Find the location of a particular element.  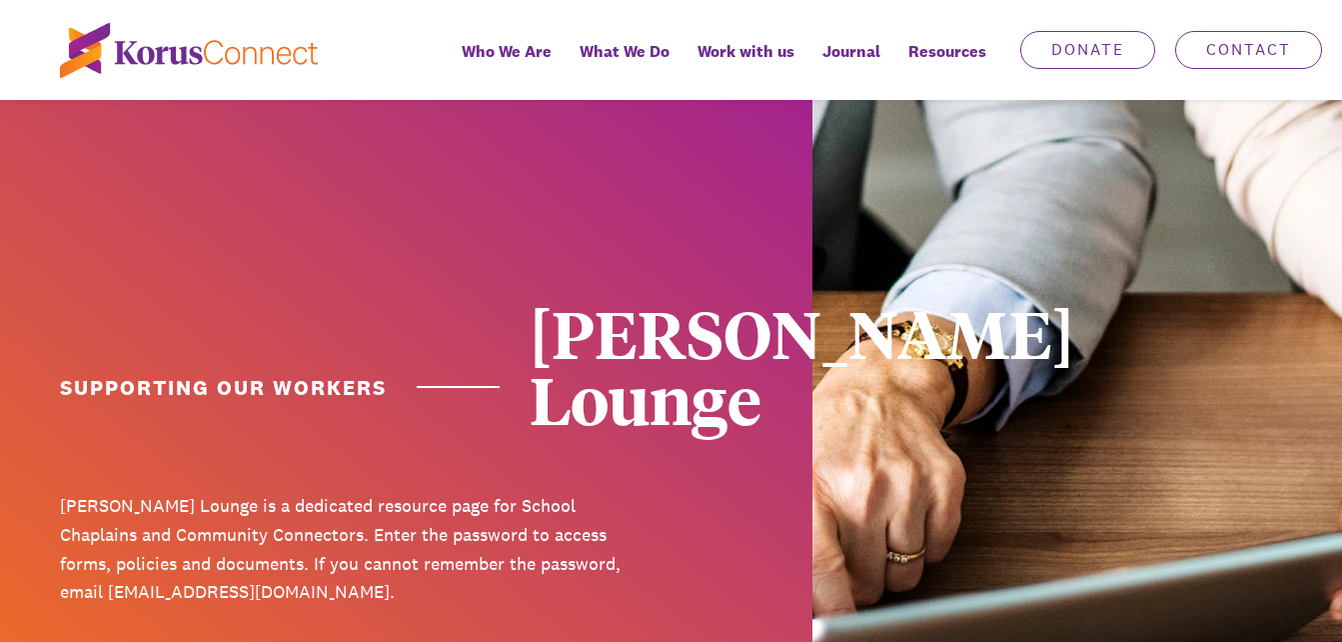

h1: Supporting Our Workers is located at coordinates (280, 387).